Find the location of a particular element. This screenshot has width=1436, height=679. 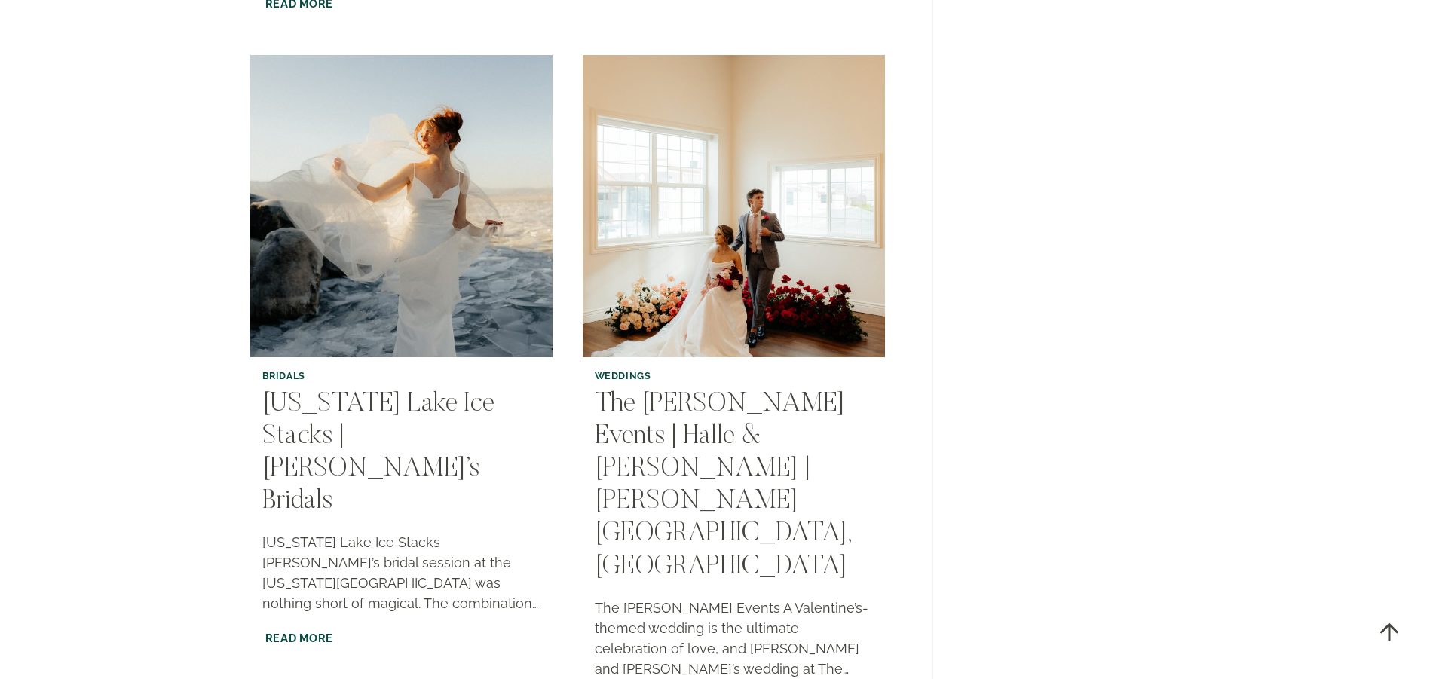

a: Weddings is located at coordinates (623, 375).